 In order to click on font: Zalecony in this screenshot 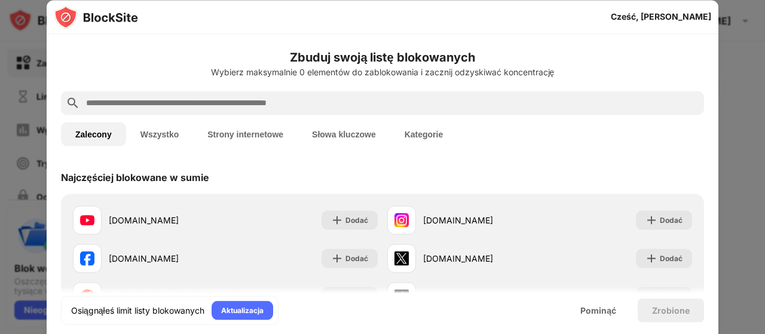, I will do `click(93, 134)`.